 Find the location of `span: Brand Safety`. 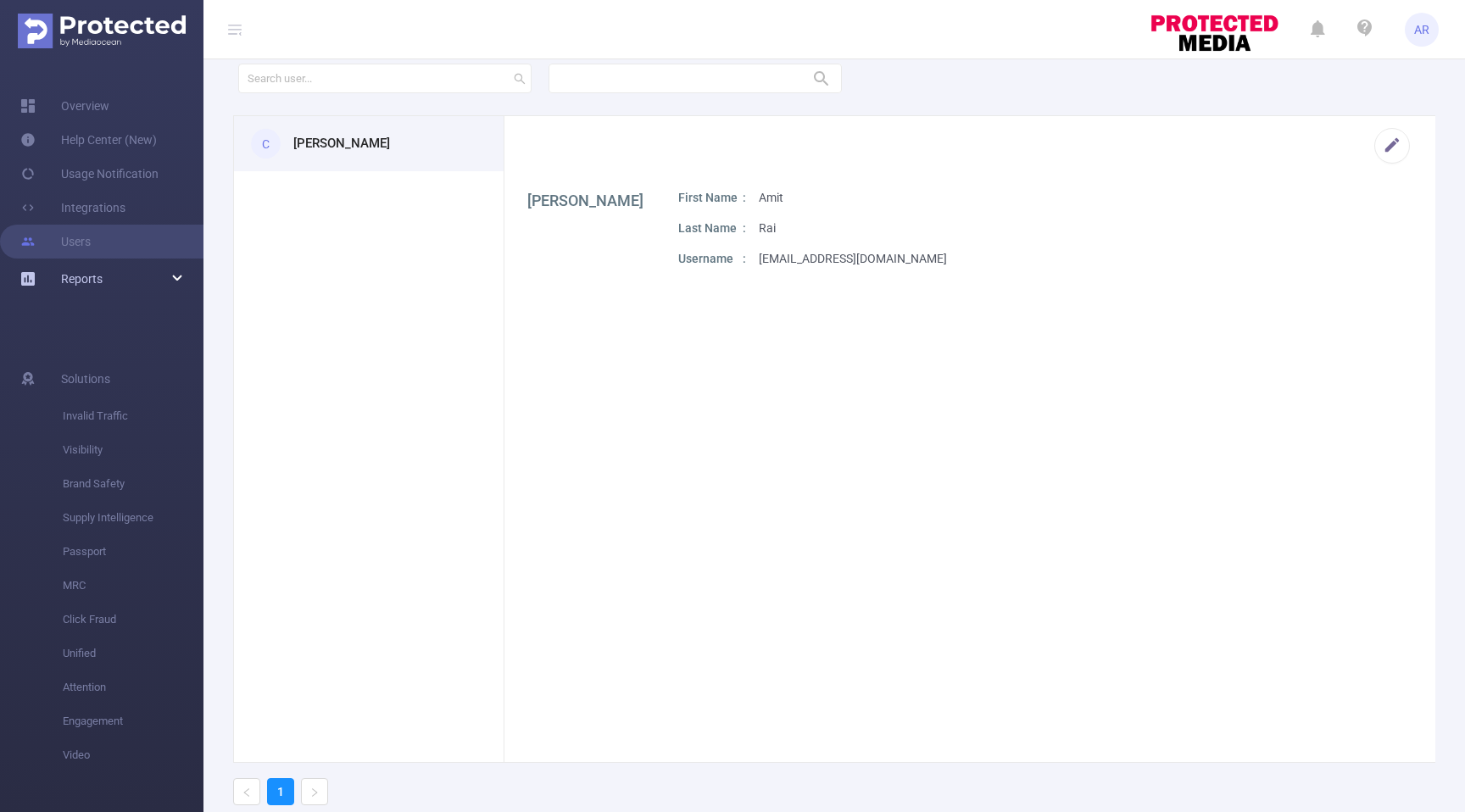

span: Brand Safety is located at coordinates (133, 484).